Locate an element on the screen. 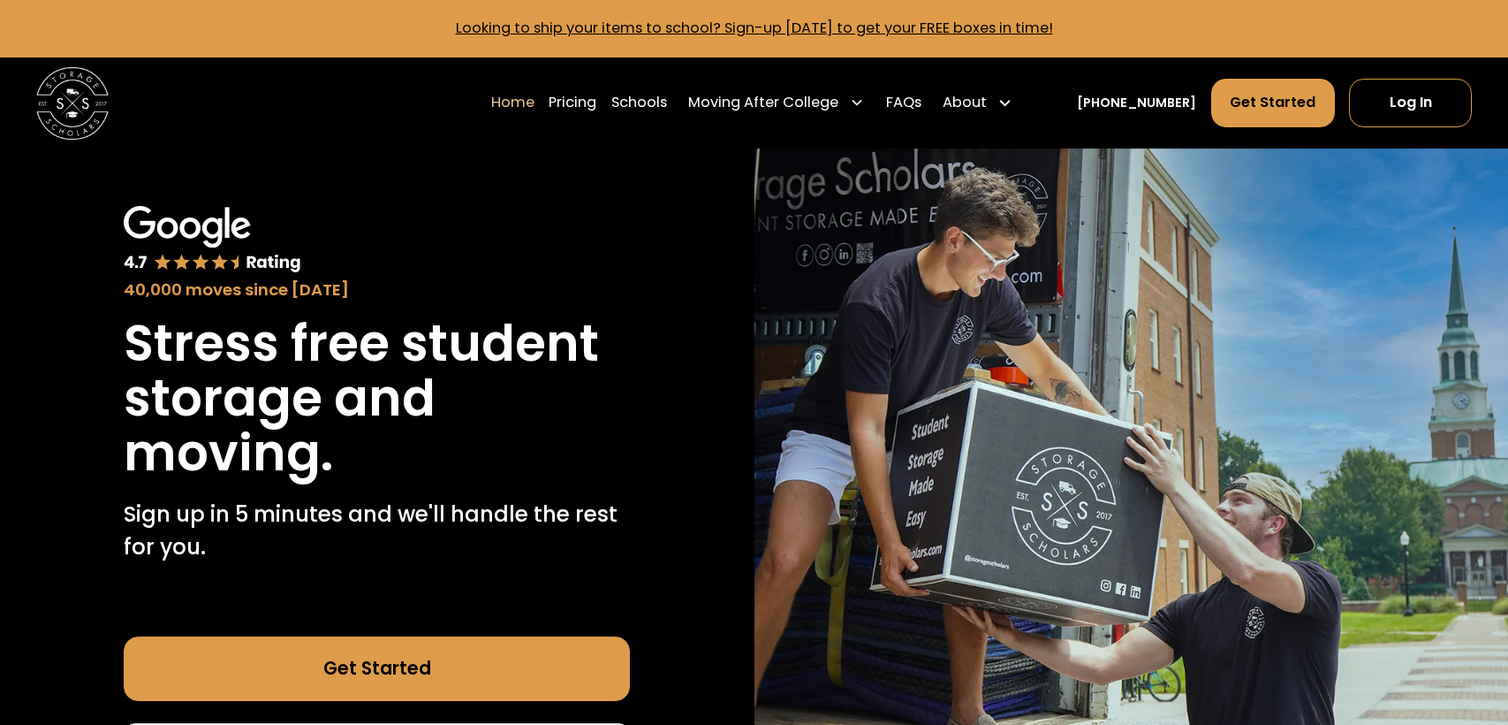 The width and height of the screenshot is (1508, 725). a: FAQs is located at coordinates (904, 102).